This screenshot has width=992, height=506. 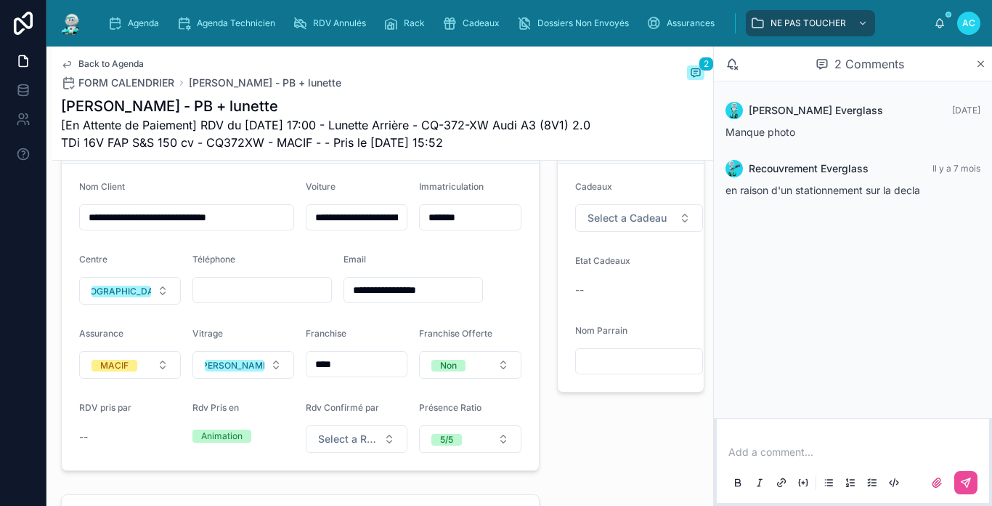 What do you see at coordinates (339, 23) in the screenshot?
I see `span: RDV Annulés` at bounding box center [339, 23].